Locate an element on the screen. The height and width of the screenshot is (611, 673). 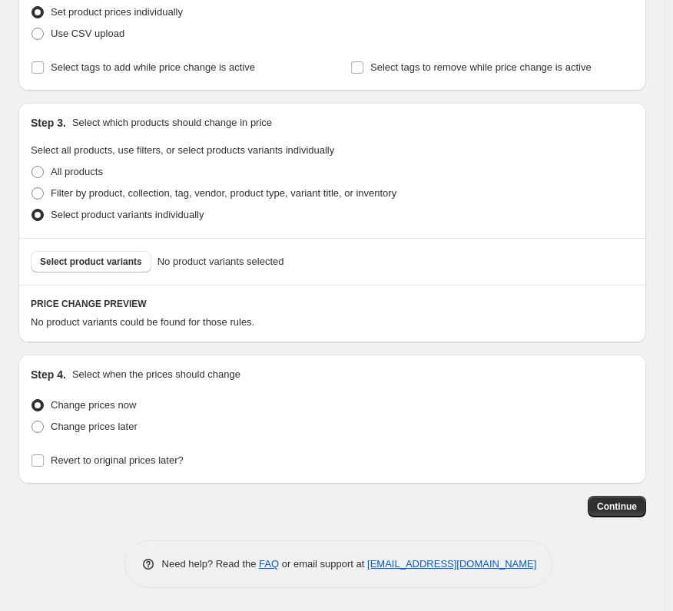
span: All products is located at coordinates (77, 171).